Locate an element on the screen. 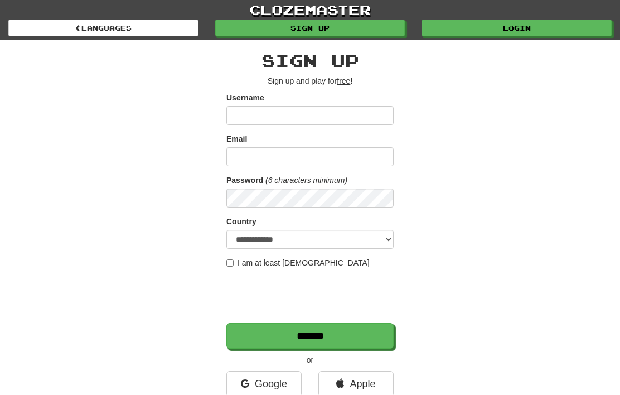 The image size is (620, 395). a: Languages is located at coordinates (103, 28).